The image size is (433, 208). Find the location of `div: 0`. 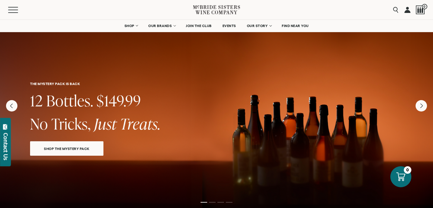

div: 0 is located at coordinates (407, 170).